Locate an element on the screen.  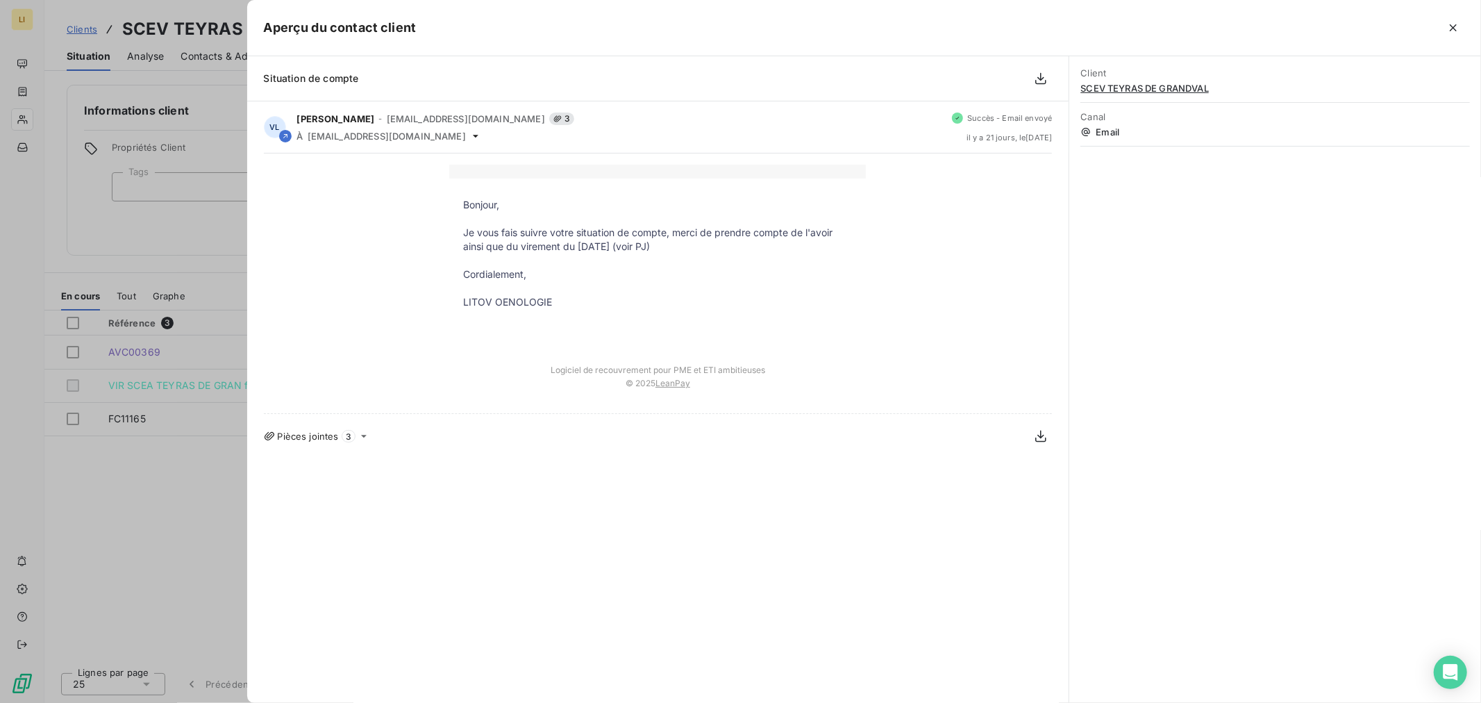
p: LITOV OENOLOGIE is located at coordinates (658, 302).